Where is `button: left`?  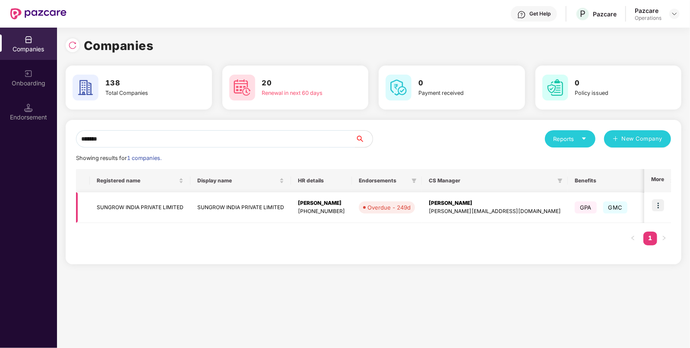 button: left is located at coordinates (633, 239).